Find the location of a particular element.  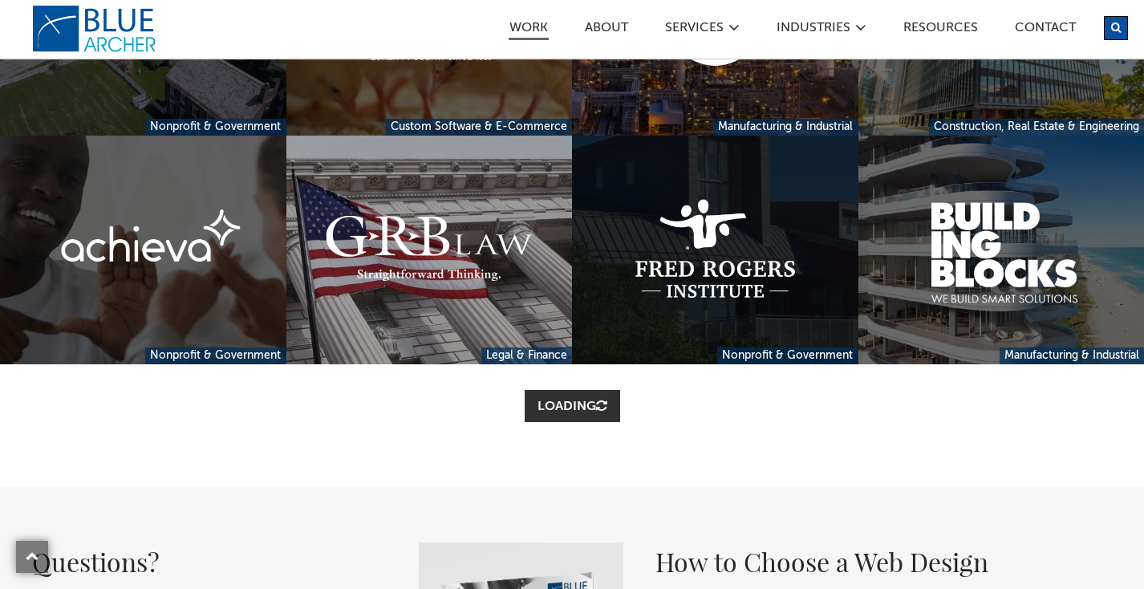

a: ABOUT is located at coordinates (606, 30).